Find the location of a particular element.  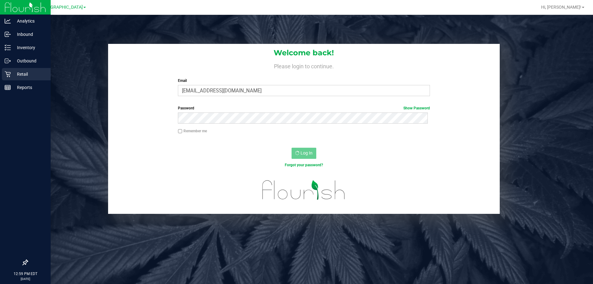

label: Remember me is located at coordinates (192, 131).